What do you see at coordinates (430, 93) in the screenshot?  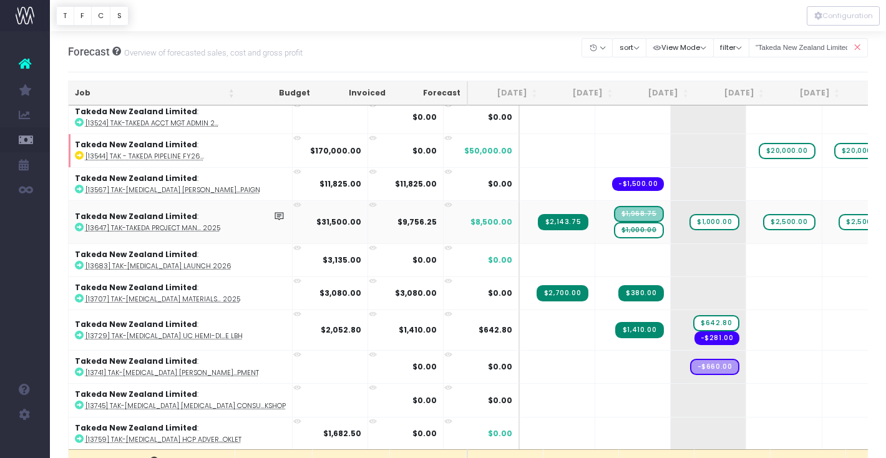 I see `th: Forecast` at bounding box center [430, 93].